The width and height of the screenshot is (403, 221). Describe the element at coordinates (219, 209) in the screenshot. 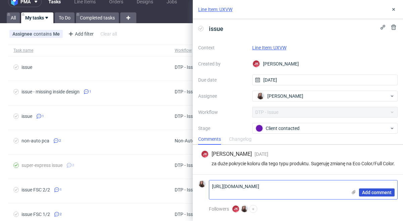

I see `span: Followers` at that location.